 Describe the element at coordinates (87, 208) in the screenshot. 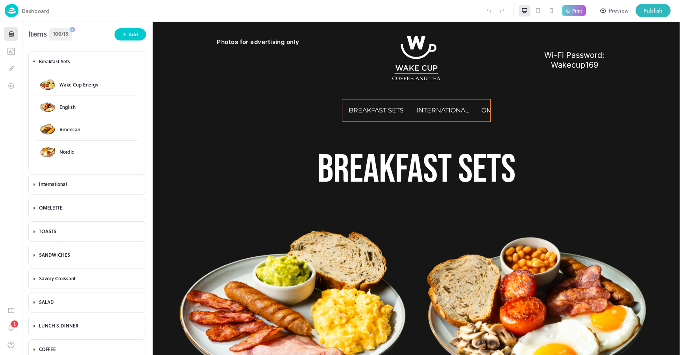

I see `div: OMELETTE` at that location.